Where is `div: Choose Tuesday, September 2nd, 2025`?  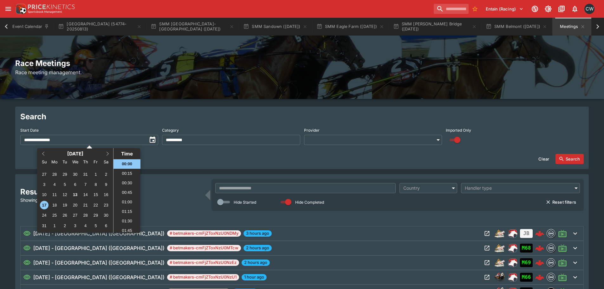 div: Choose Tuesday, September 2nd, 2025 is located at coordinates (65, 225).